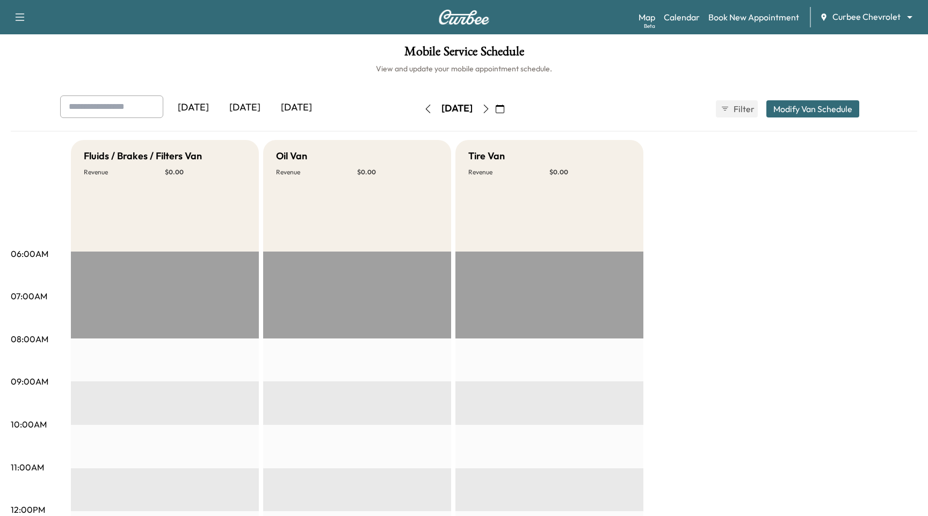 The image size is (928, 516). I want to click on p: 12:00PM, so click(28, 510).